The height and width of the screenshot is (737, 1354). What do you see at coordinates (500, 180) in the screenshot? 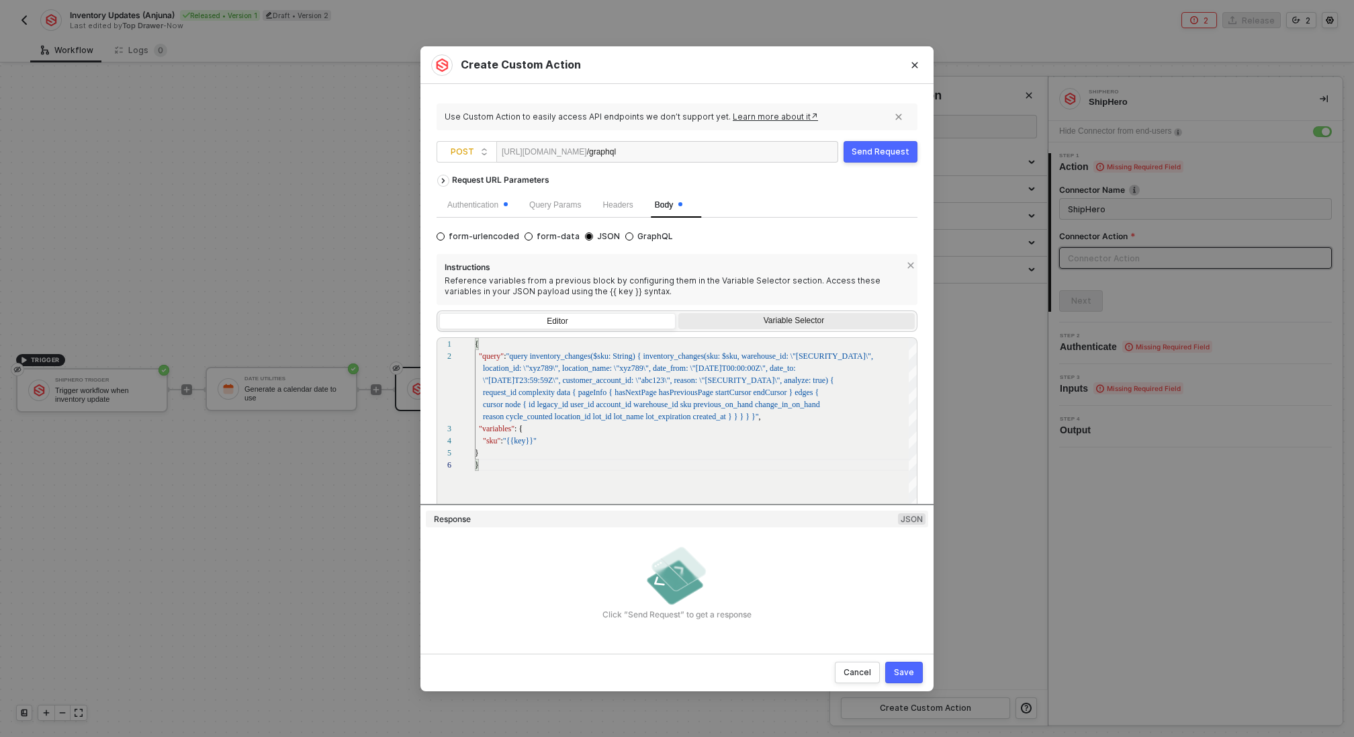
I see `div: Request URL Parameters` at bounding box center [500, 180].